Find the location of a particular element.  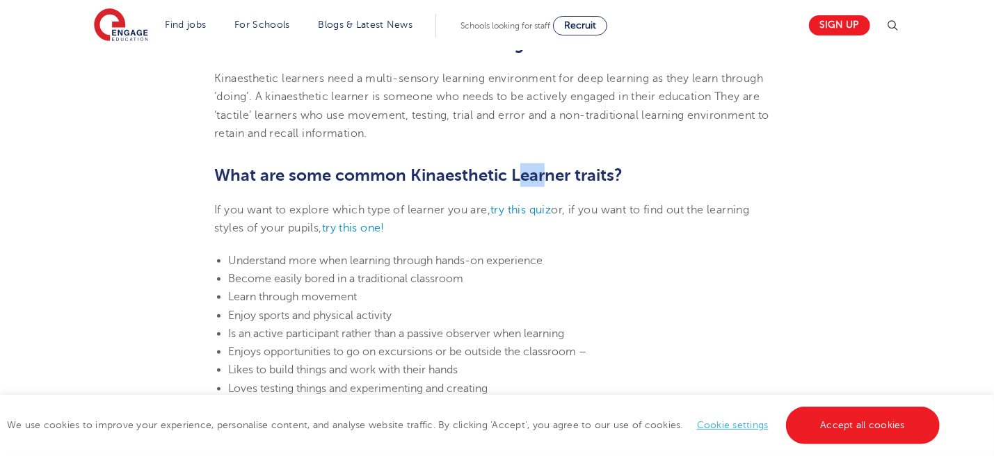

b: Characteristics of Kinaesthetic Learning is located at coordinates (369, 44).